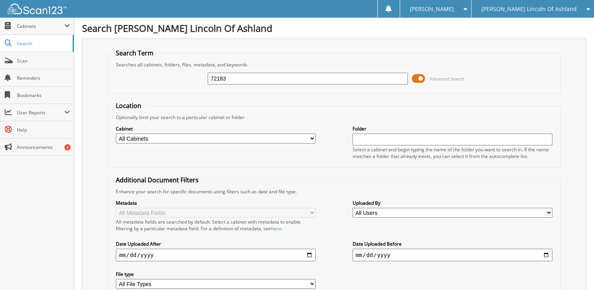  What do you see at coordinates (67, 147) in the screenshot?
I see `div: 4` at bounding box center [67, 147].